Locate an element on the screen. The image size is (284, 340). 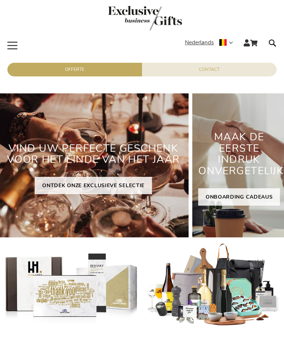
span: Nederlands is located at coordinates (199, 42).